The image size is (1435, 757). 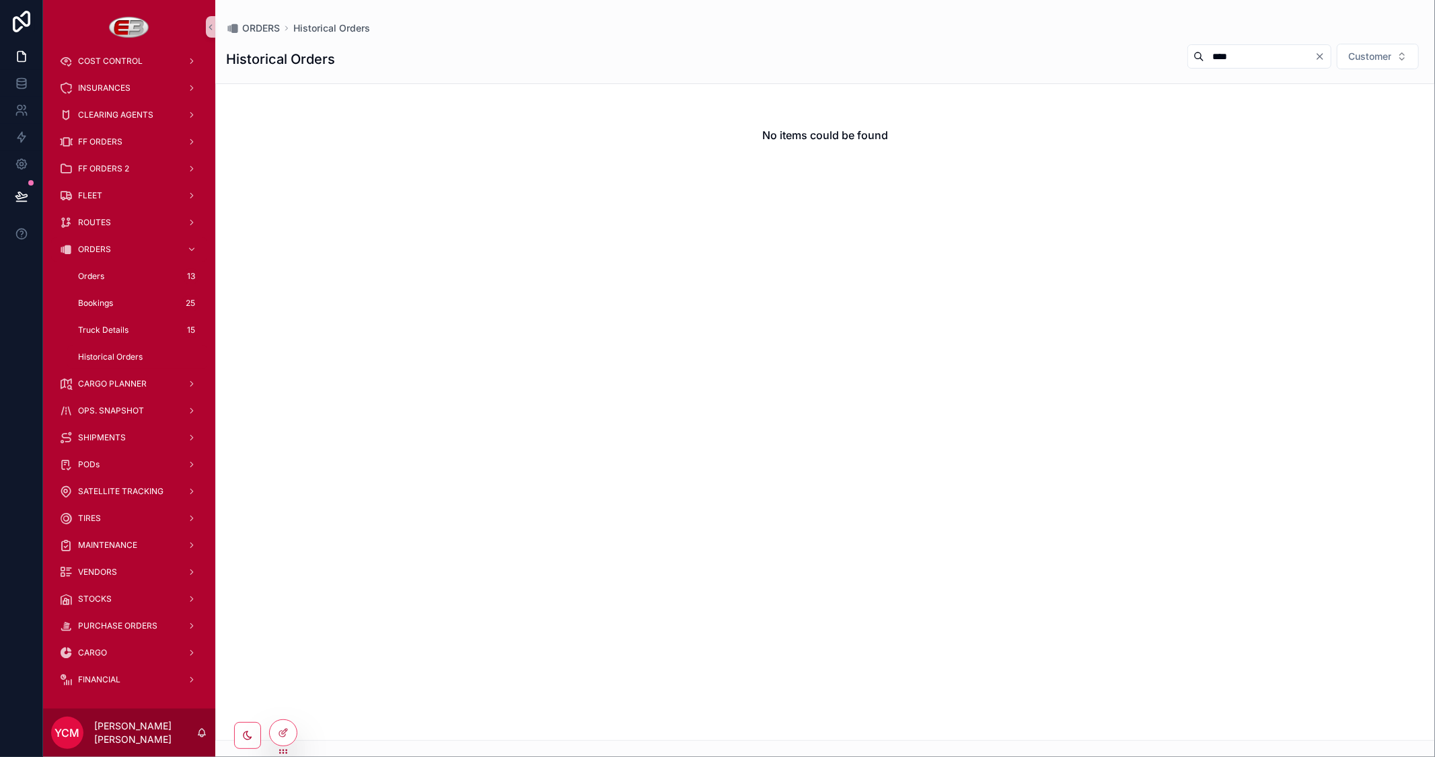 What do you see at coordinates (191, 276) in the screenshot?
I see `div: 13` at bounding box center [191, 276].